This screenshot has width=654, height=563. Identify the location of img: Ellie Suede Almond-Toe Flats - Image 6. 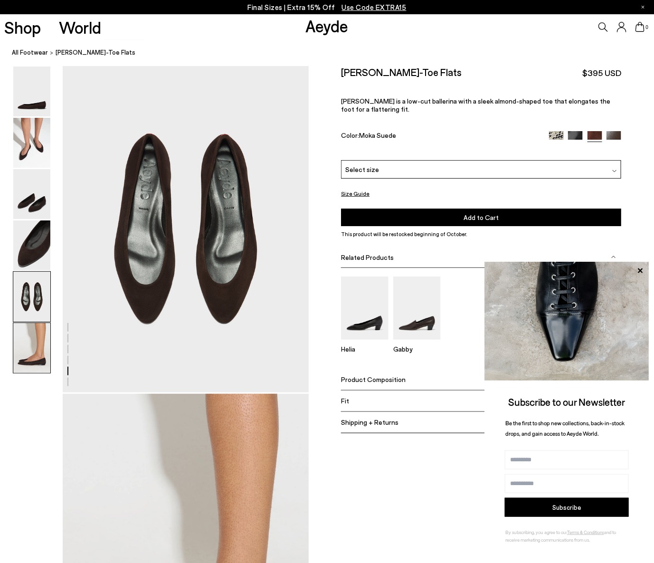
(32, 348).